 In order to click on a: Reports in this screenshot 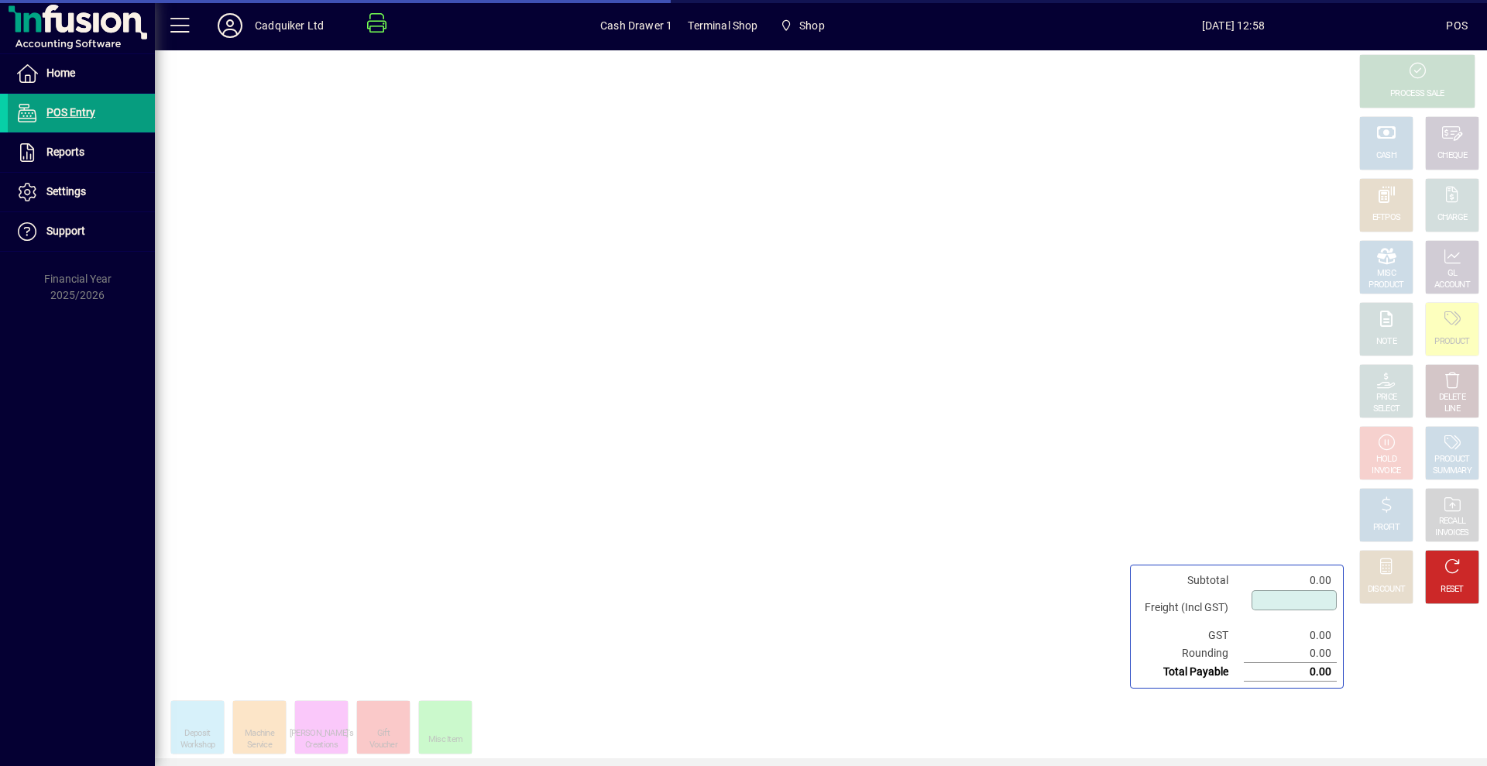, I will do `click(81, 153)`.